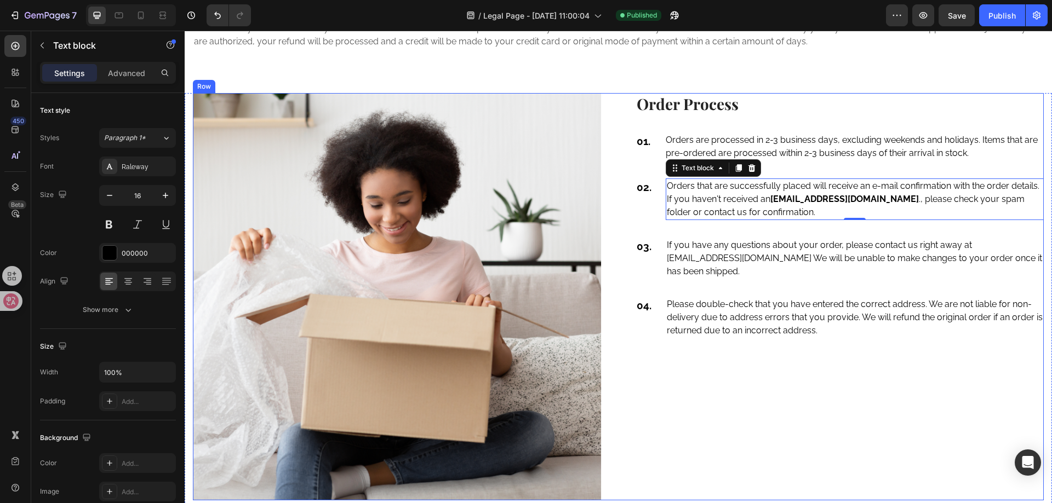 This screenshot has height=503, width=1052. I want to click on p: Advanced, so click(127, 73).